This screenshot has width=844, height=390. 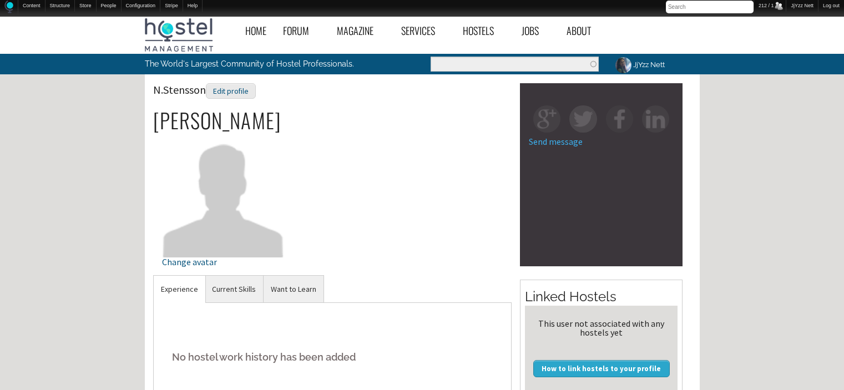 What do you see at coordinates (204, 89) in the screenshot?
I see `span: N.Stensson` at bounding box center [204, 89].